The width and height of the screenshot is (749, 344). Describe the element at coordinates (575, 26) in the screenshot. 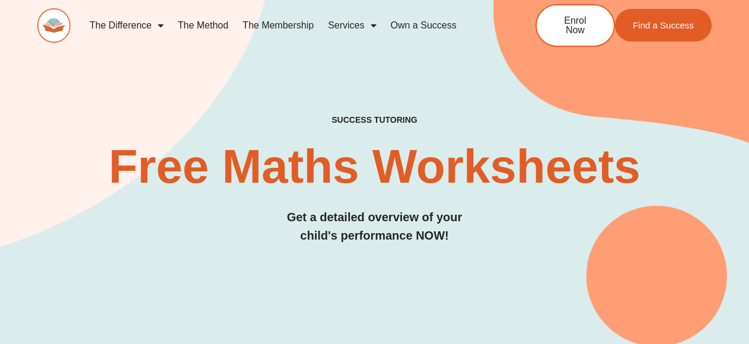

I see `span: Enrol Now` at that location.